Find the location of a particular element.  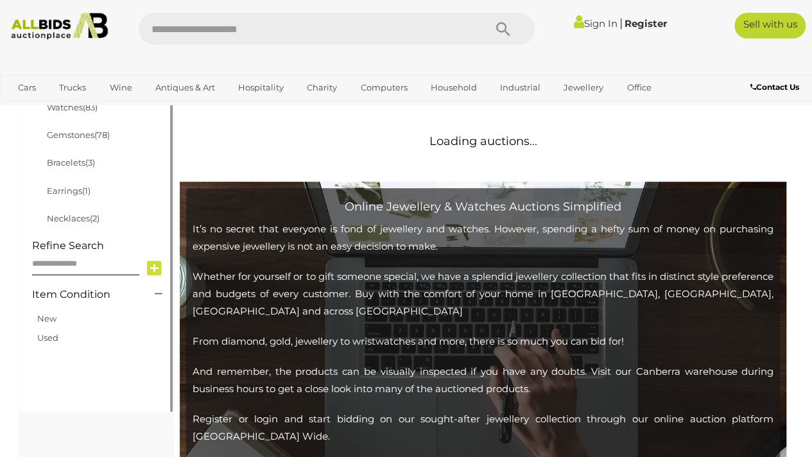

img: Allbids.com.au is located at coordinates (59, 26).